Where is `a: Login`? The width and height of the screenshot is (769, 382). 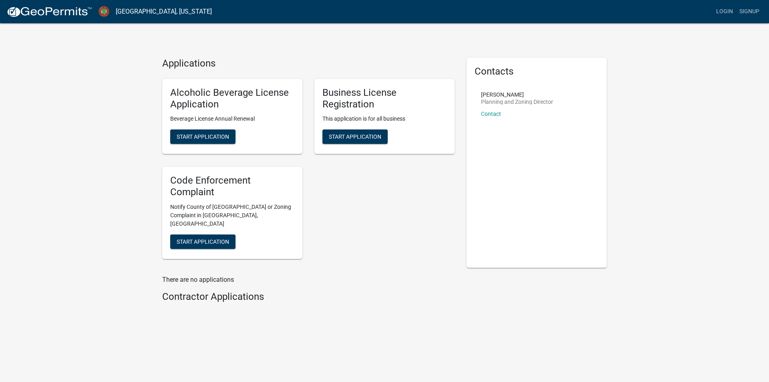 a: Login is located at coordinates (725, 12).